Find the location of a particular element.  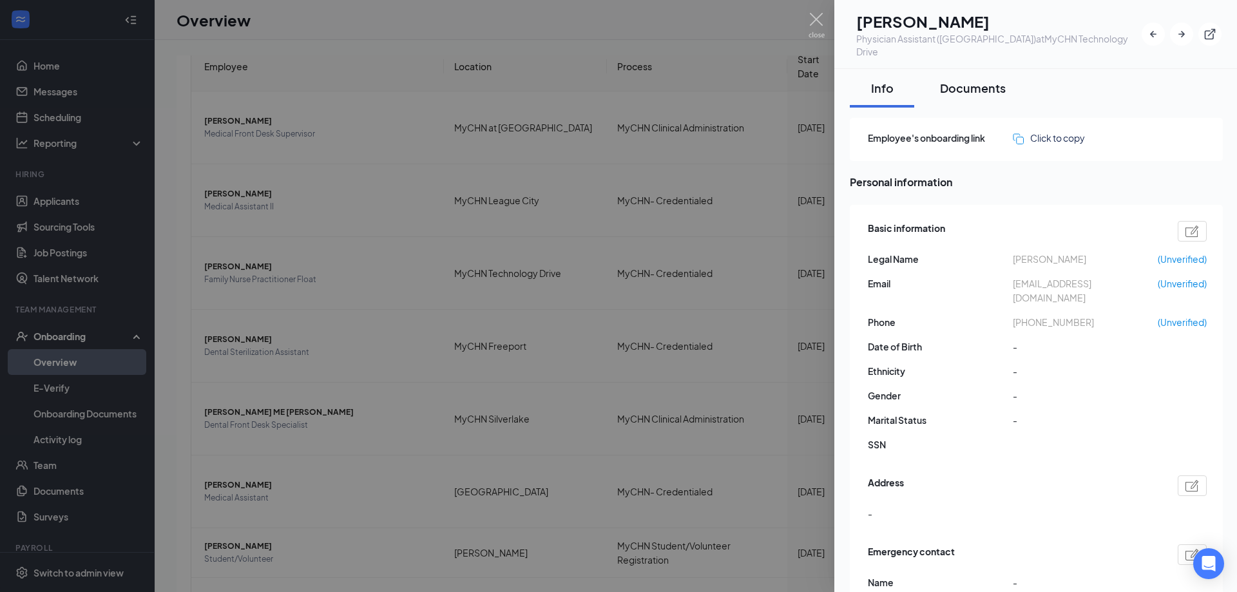

span: Phone is located at coordinates (940, 322).